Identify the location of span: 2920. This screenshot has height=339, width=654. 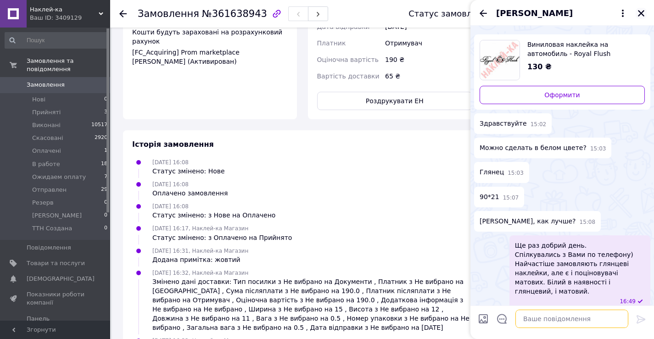
(101, 138).